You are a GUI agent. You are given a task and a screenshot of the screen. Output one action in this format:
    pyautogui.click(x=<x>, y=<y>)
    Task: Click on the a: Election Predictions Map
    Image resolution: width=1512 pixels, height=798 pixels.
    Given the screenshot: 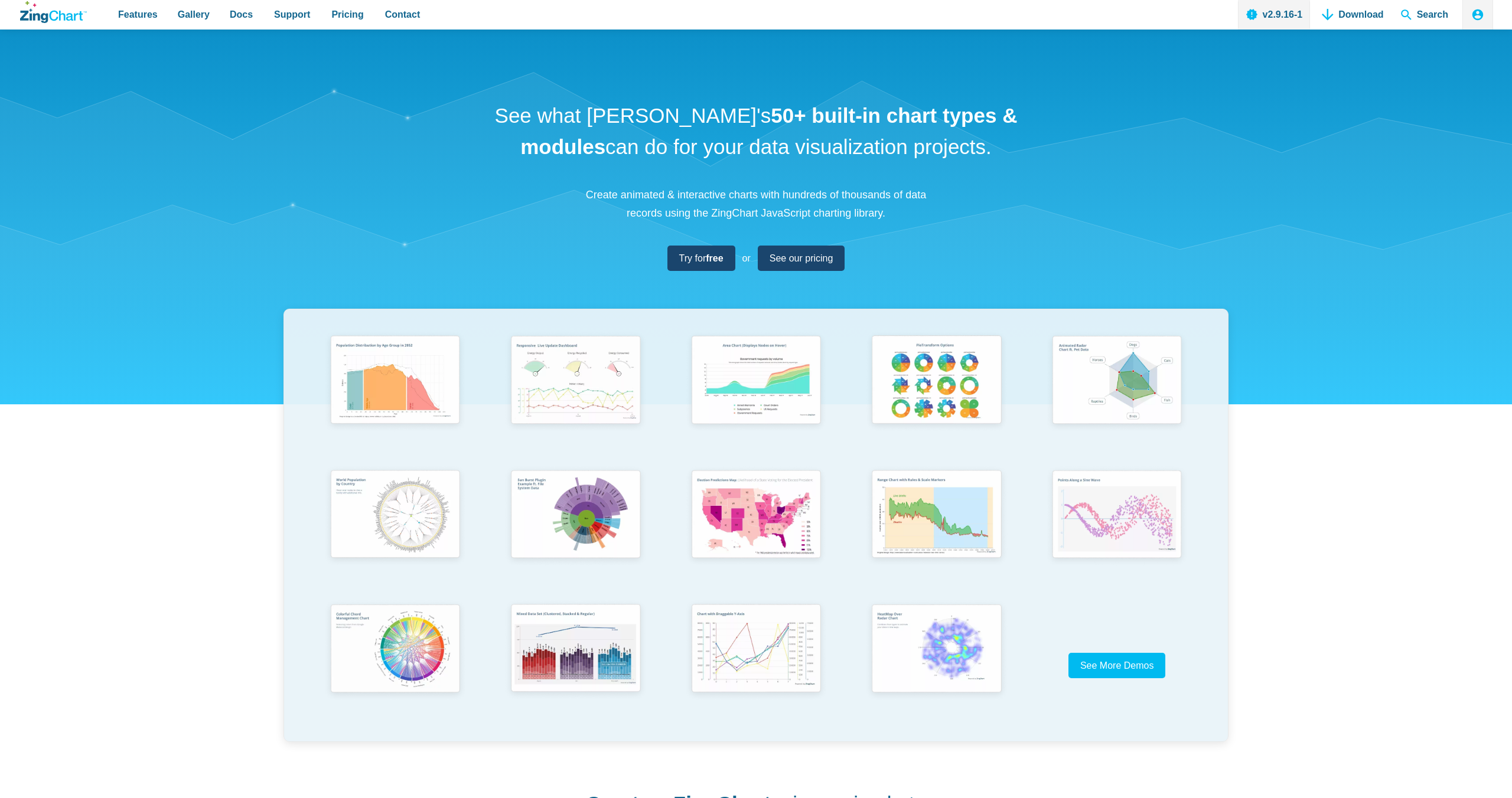 What is the action you would take?
    pyautogui.click(x=756, y=531)
    